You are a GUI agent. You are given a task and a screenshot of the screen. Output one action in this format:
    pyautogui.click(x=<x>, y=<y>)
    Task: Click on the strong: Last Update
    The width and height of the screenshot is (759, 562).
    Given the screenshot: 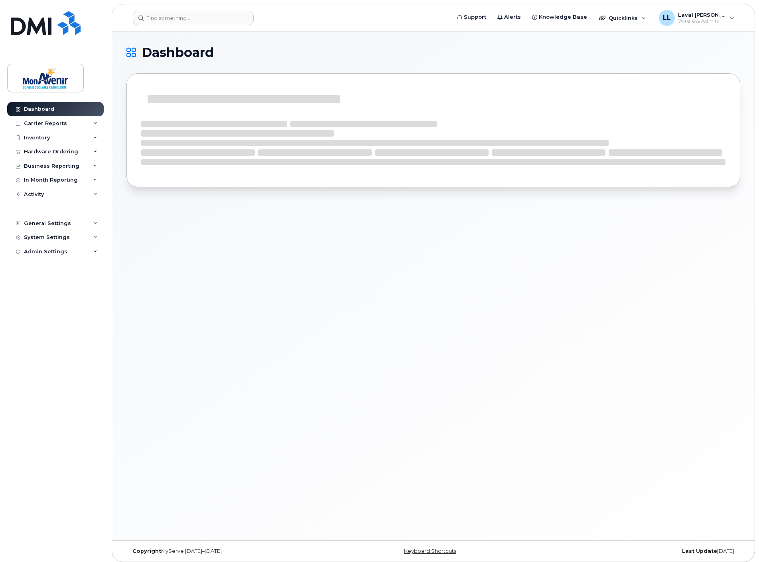 What is the action you would take?
    pyautogui.click(x=699, y=551)
    